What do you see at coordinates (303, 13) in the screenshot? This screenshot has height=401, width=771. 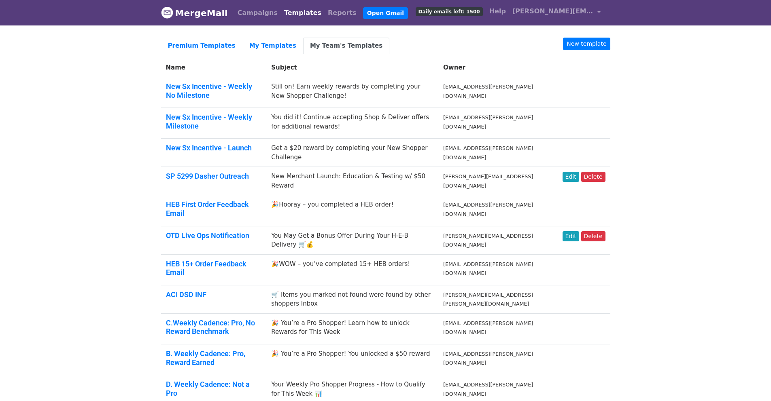 I see `a: Templates` at bounding box center [303, 13].